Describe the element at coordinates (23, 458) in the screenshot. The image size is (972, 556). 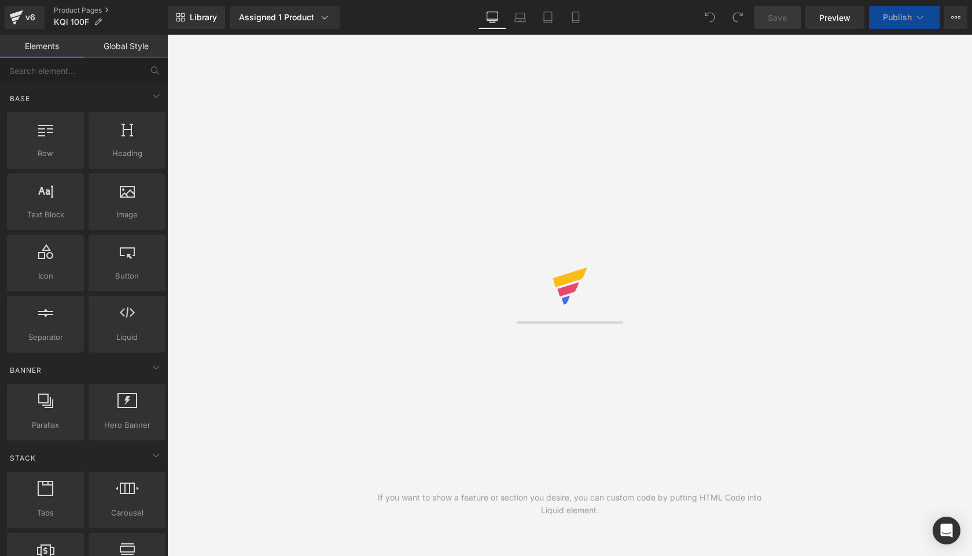
I see `span: Stack` at that location.